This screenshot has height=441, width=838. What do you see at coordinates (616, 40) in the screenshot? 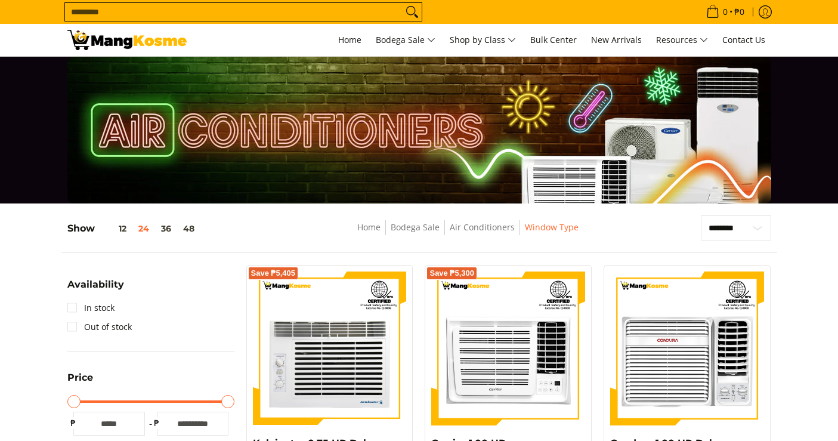
I see `a: New Arrivals` at bounding box center [616, 40].